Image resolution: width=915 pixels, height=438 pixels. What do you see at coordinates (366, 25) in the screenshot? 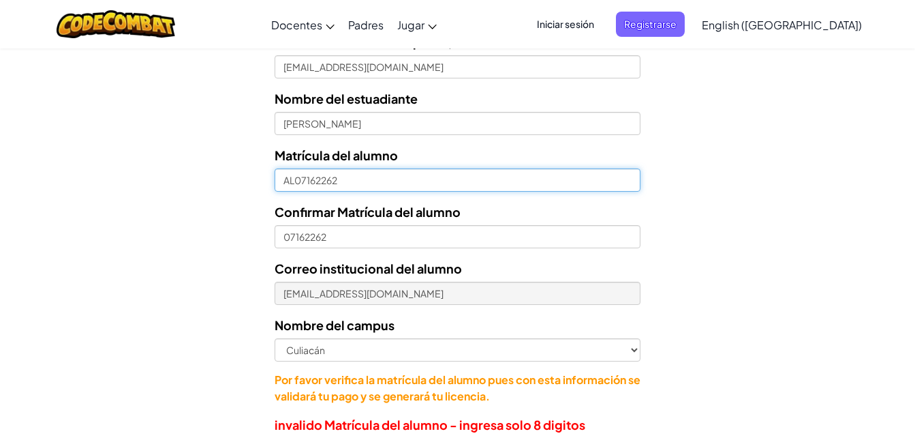
I see `a: Padres` at bounding box center [366, 25].